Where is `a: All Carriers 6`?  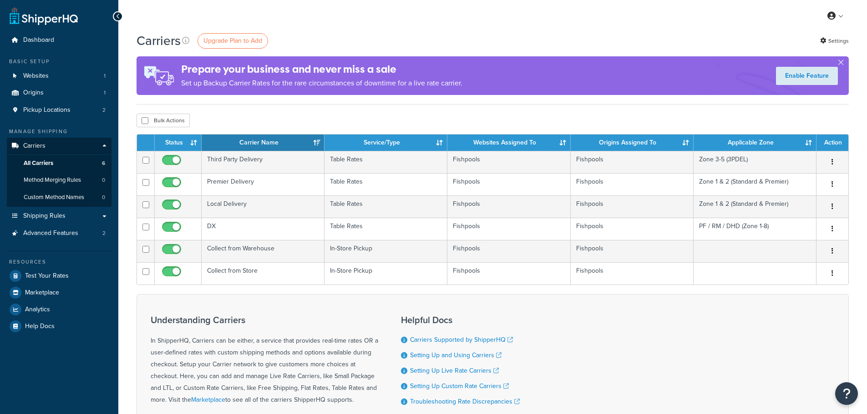 a: All Carriers 6 is located at coordinates (59, 163).